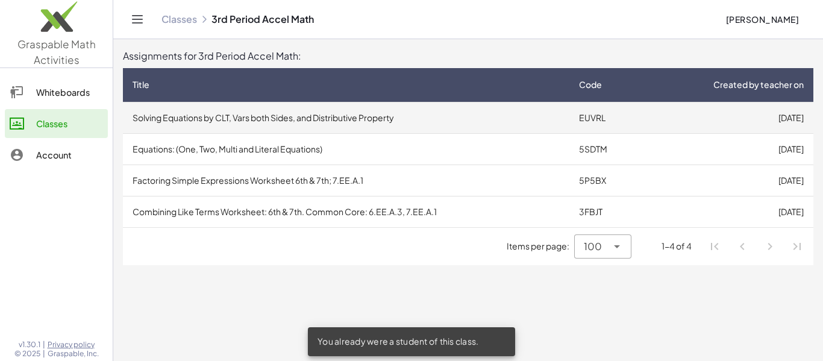  What do you see at coordinates (73, 345) in the screenshot?
I see `a: Privacy policy` at bounding box center [73, 345].